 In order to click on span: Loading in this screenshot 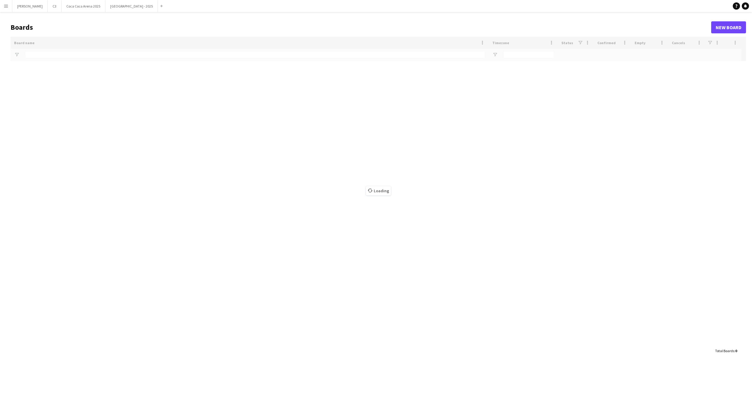, I will do `click(378, 191)`.